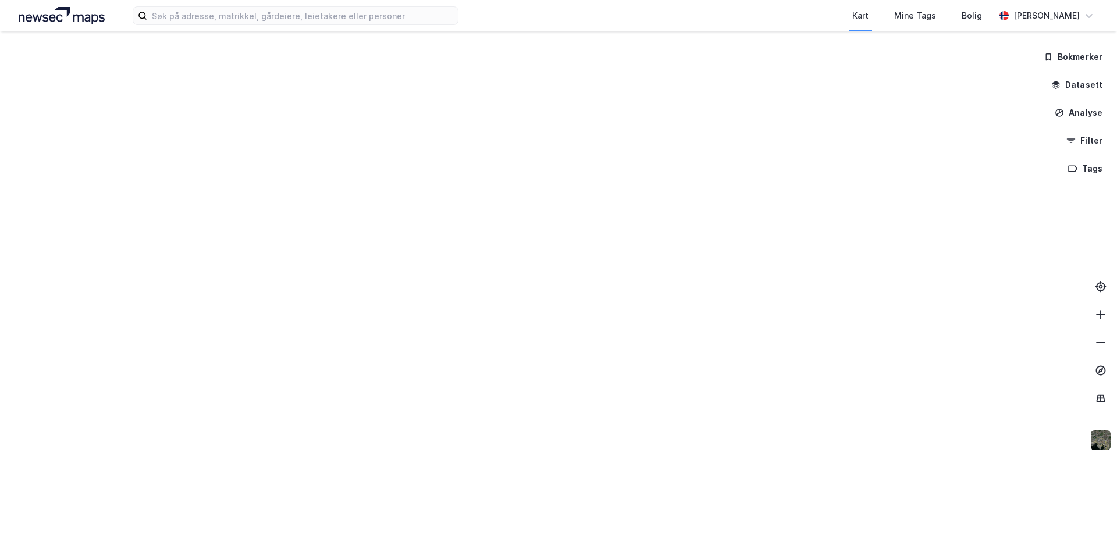 This screenshot has width=1117, height=560. What do you see at coordinates (303, 16) in the screenshot?
I see `input: Søk på adresse, matrikkel, gårdeiere, leietakere eller personer` at bounding box center [303, 16].